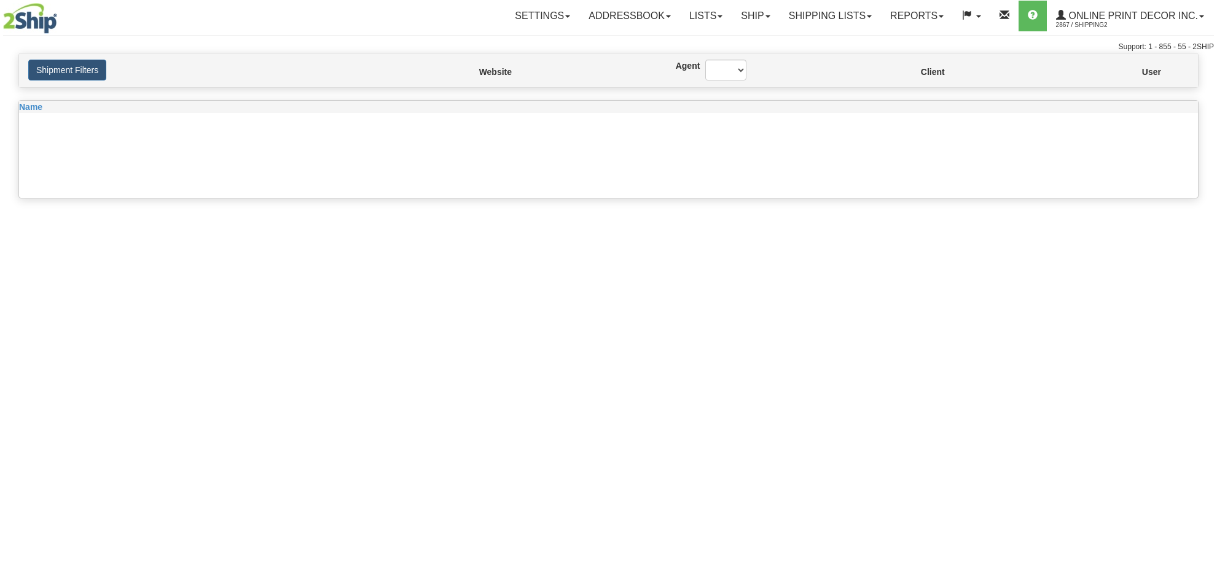 The height and width of the screenshot is (567, 1217). I want to click on label: Agent, so click(681, 66).